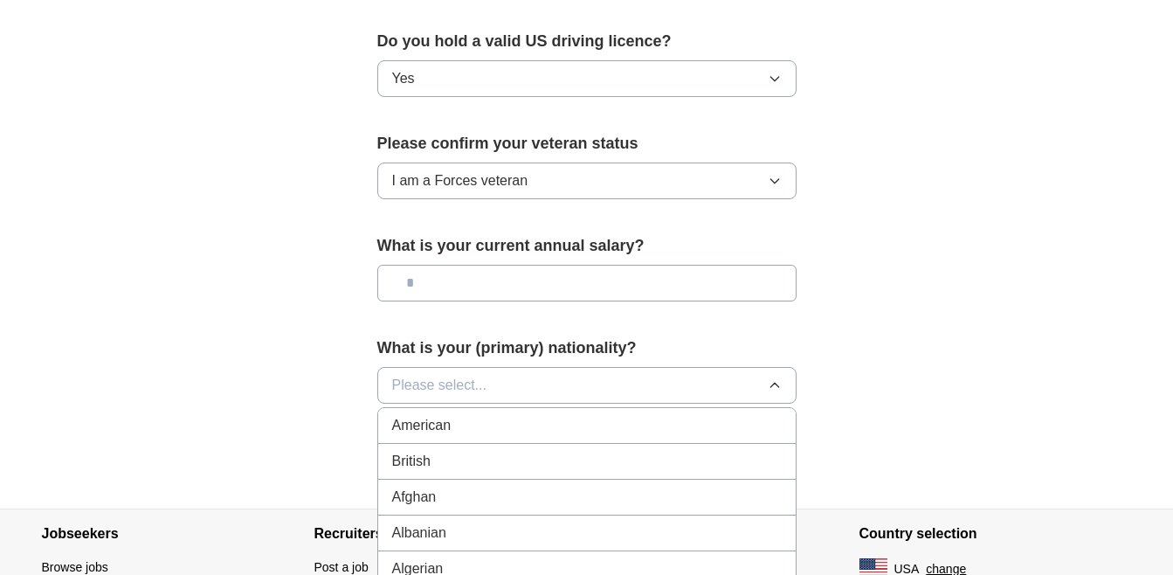 The width and height of the screenshot is (1173, 575). What do you see at coordinates (587, 385) in the screenshot?
I see `button: Please select...` at bounding box center [587, 385].